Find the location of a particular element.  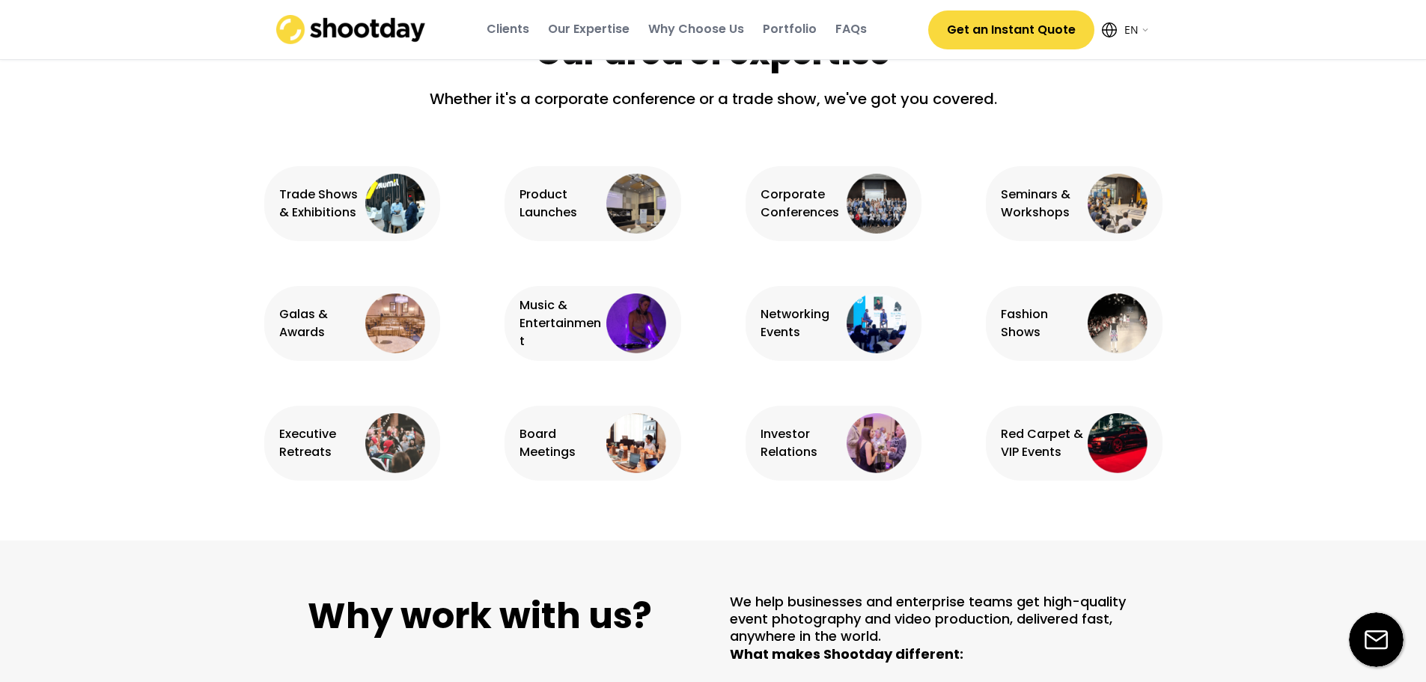

div: Trade Shows & Exhibitions is located at coordinates (320, 204).